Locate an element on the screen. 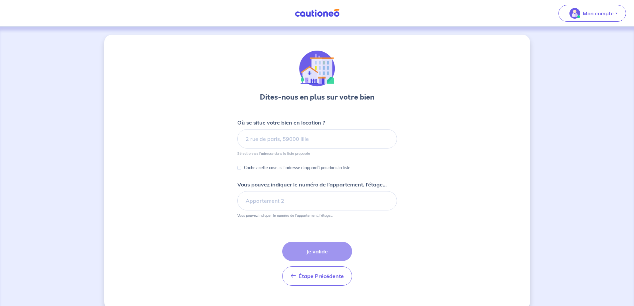  p: Cochez cette case, si l'adresse n'apparaît pas dans la liste is located at coordinates (297, 168).